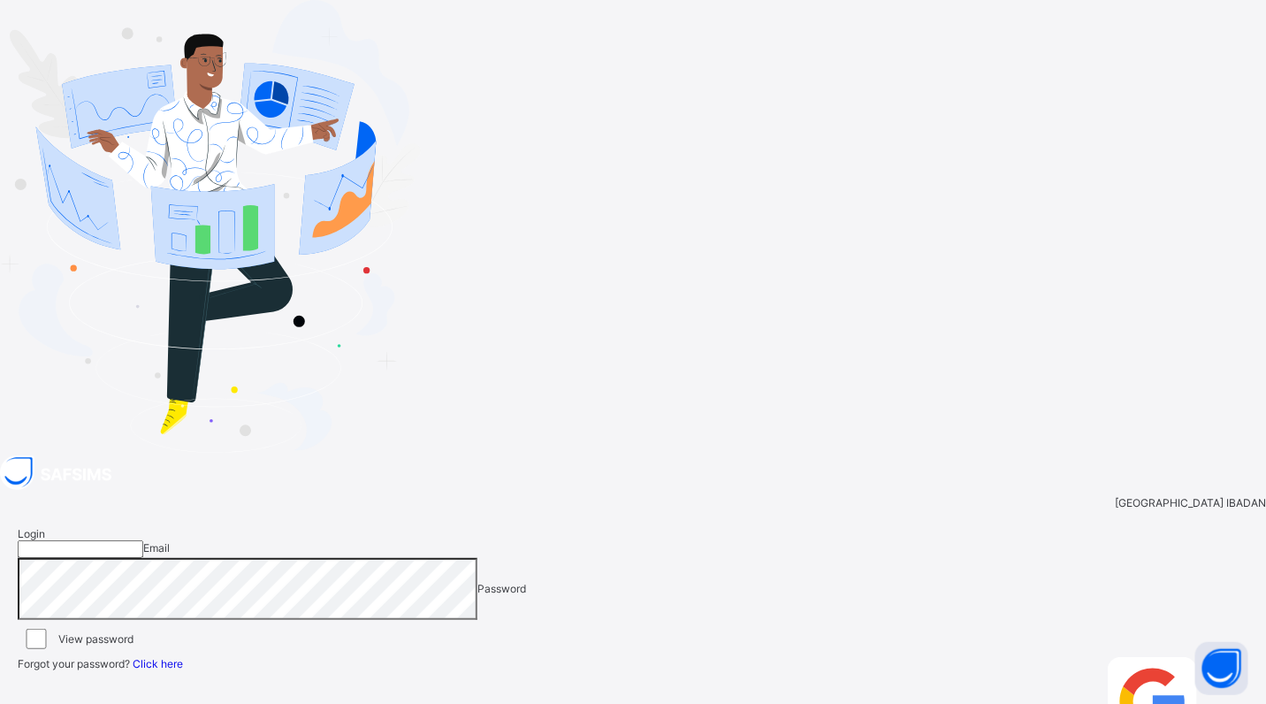 The width and height of the screenshot is (1266, 704). Describe the element at coordinates (100, 663) in the screenshot. I see `span: Forgot your password?` at that location.